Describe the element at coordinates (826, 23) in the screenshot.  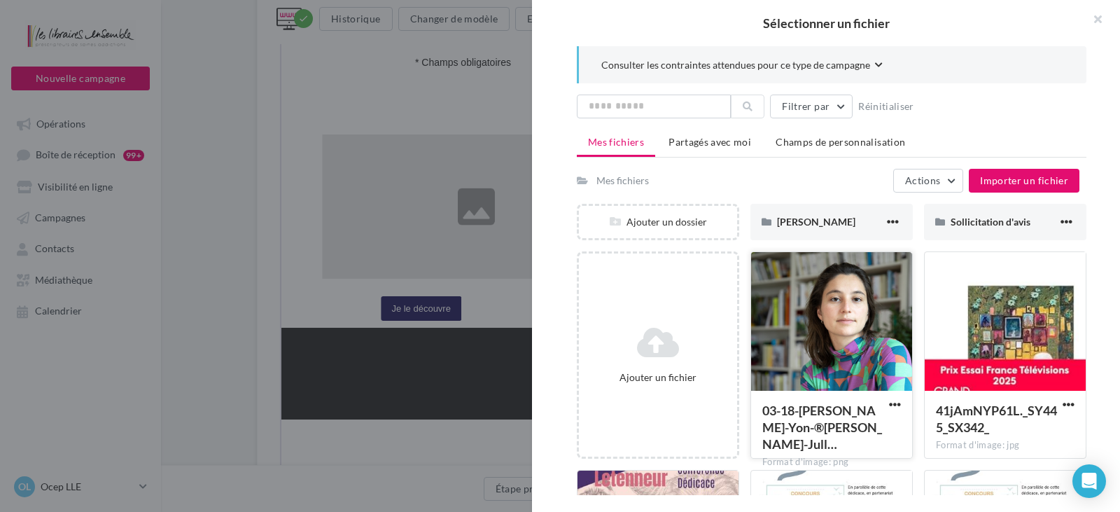
I see `h2: Sélectionner un fichier` at that location.